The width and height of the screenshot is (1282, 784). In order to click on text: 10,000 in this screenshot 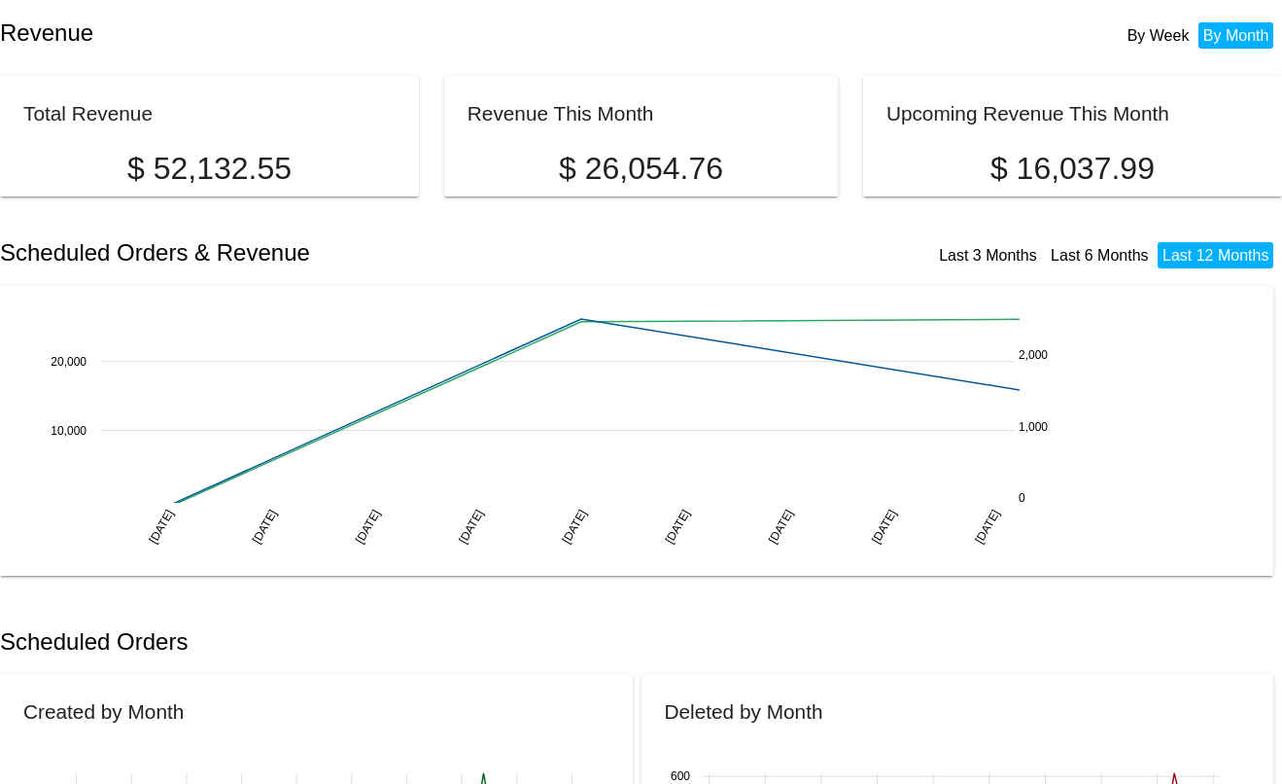, I will do `click(68, 430)`.